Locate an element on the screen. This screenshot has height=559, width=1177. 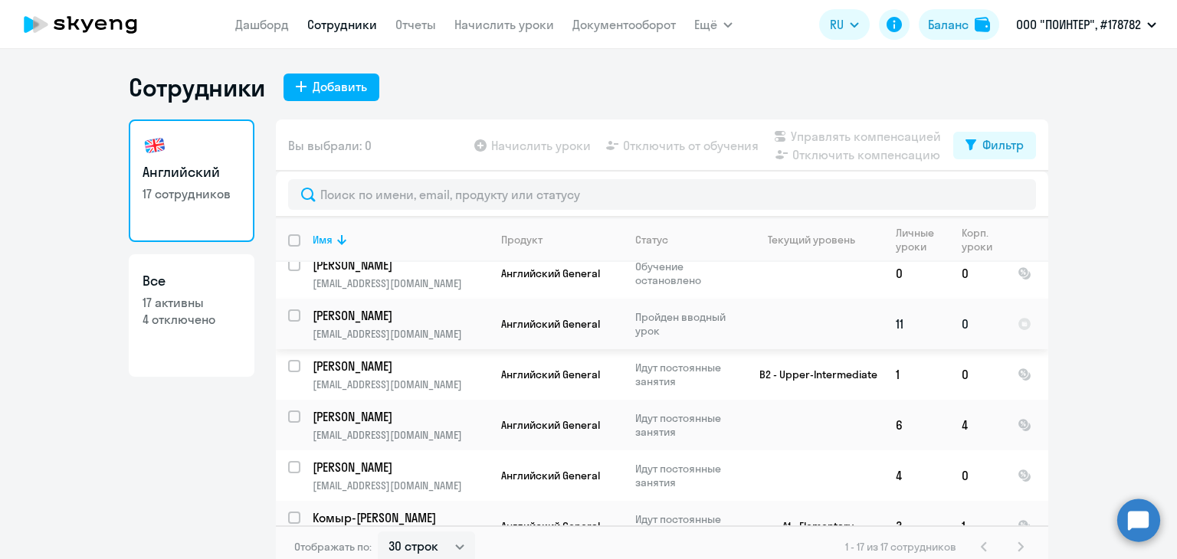
span: 1 - 17 из 17 сотрудников is located at coordinates (900, 547).